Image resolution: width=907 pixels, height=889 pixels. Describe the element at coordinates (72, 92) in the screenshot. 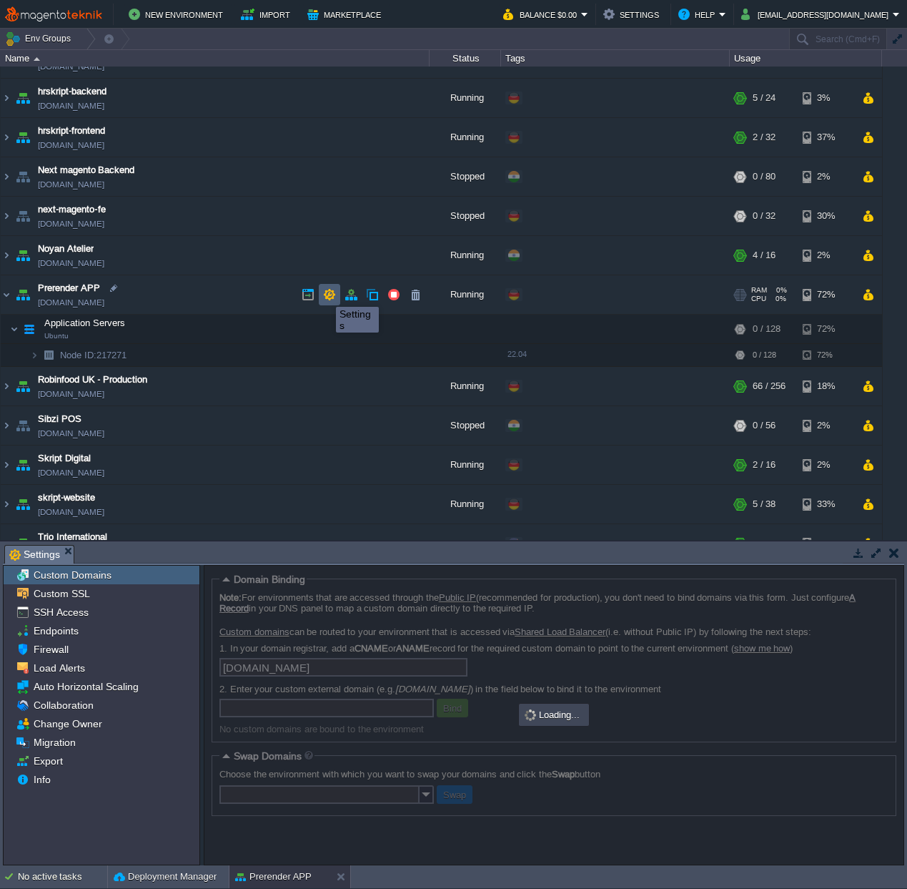

I see `a: hrskript-backend` at that location.